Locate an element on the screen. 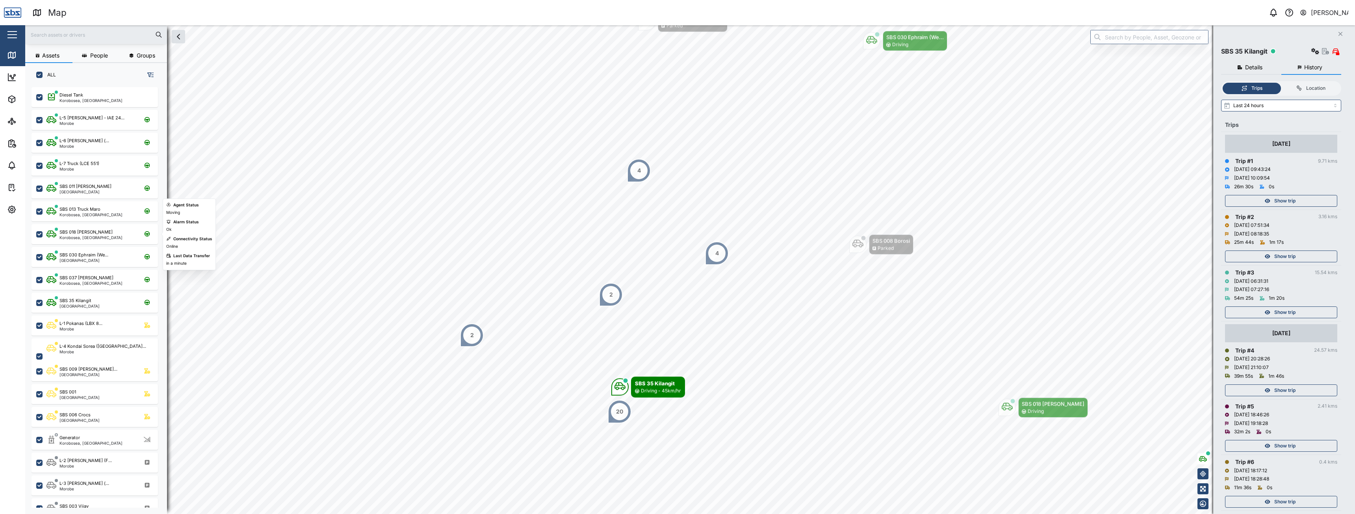 This screenshot has width=1355, height=514. div: 54m 25s is located at coordinates (1244, 298).